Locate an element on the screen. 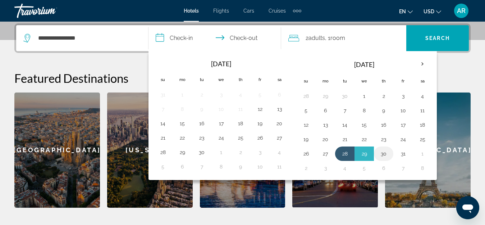  button: Day 26 is located at coordinates (306, 153).